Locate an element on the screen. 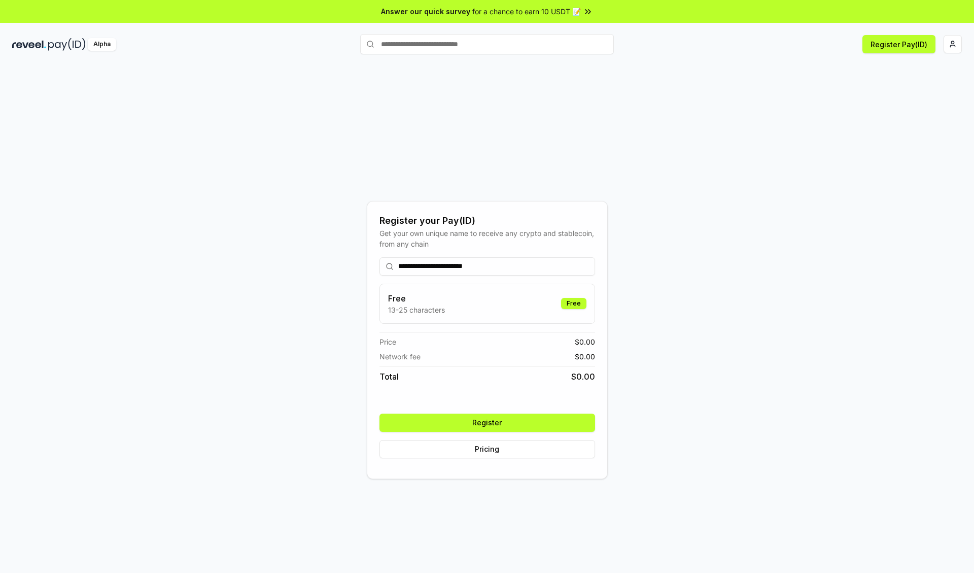 The image size is (974, 573). div: Register your Pay(ID) is located at coordinates (487, 221).